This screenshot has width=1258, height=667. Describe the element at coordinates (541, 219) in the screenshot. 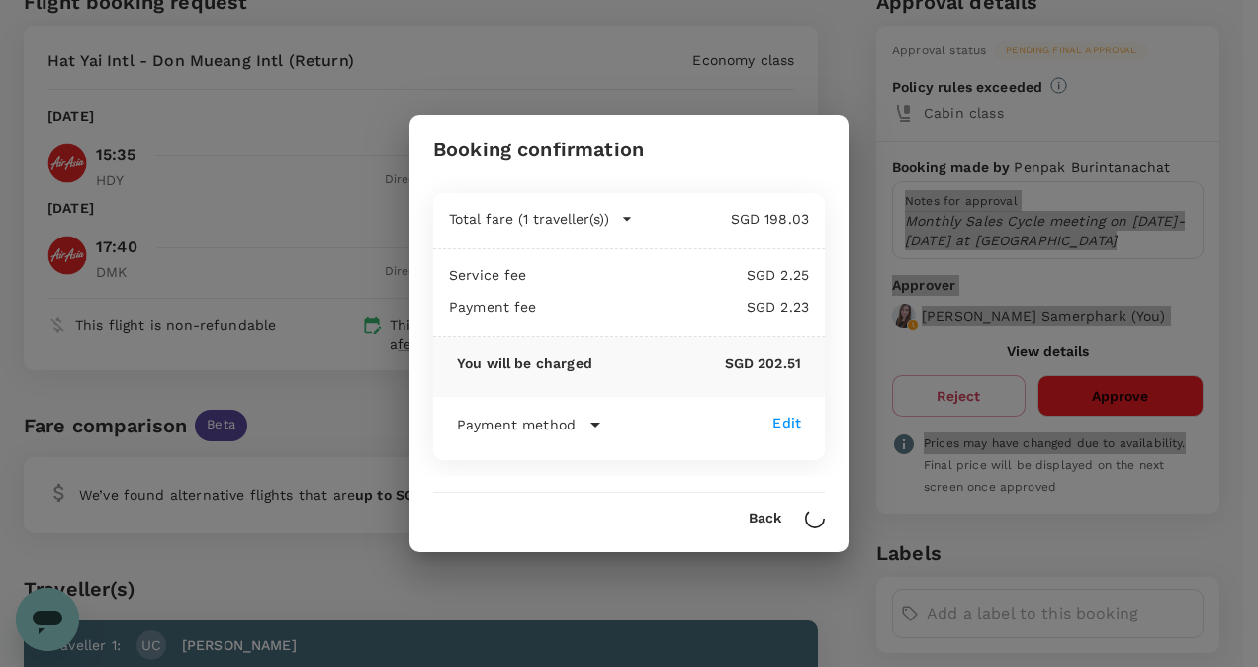

I see `button: Total fare (1 traveller(s))` at that location.